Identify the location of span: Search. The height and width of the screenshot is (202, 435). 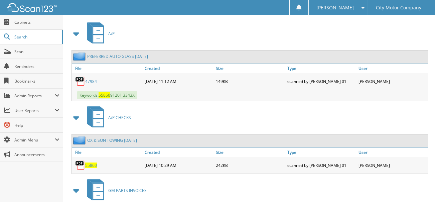
(36, 37).